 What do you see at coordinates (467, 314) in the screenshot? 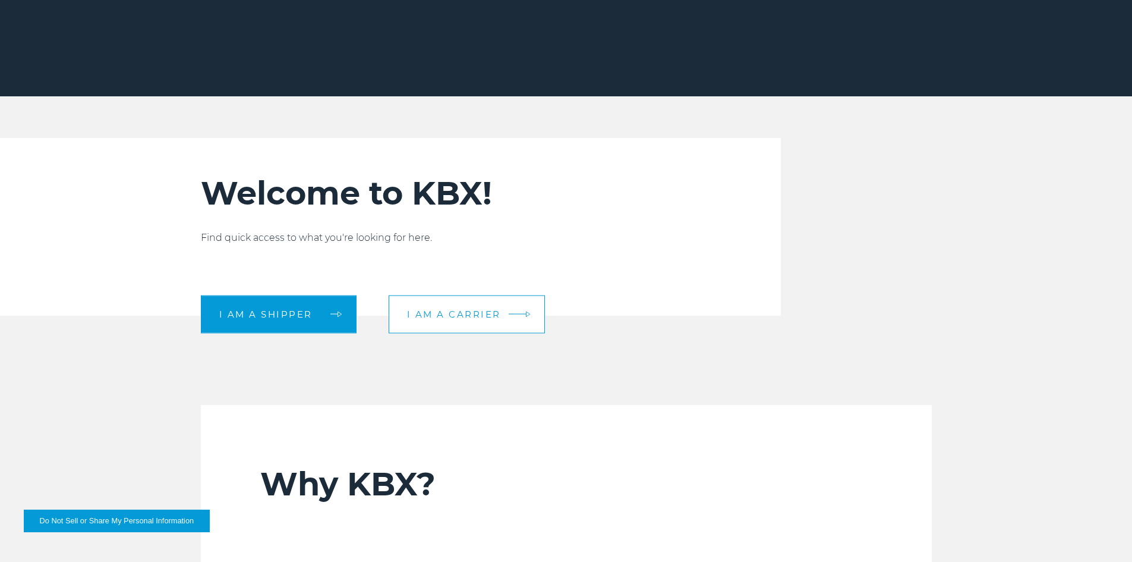
I see `a: I am a carrier arrow arrow` at bounding box center [467, 314].